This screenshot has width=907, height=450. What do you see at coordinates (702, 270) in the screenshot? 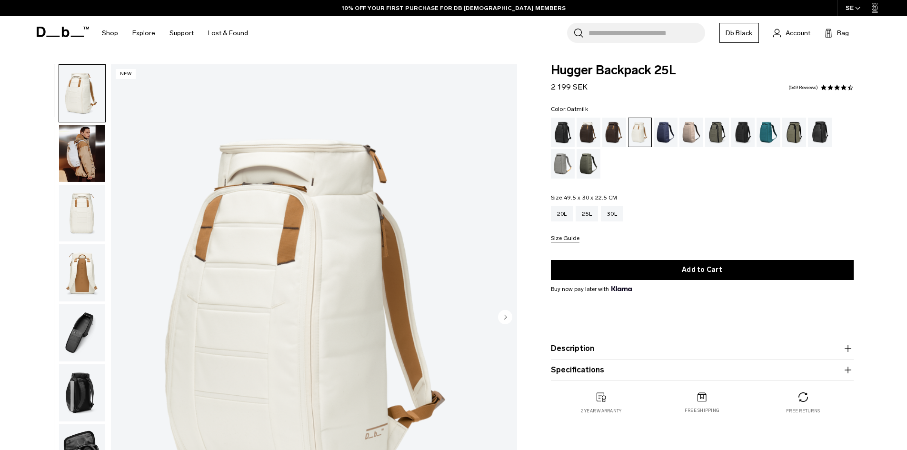
I see `button: Add to Cart` at bounding box center [702, 270].